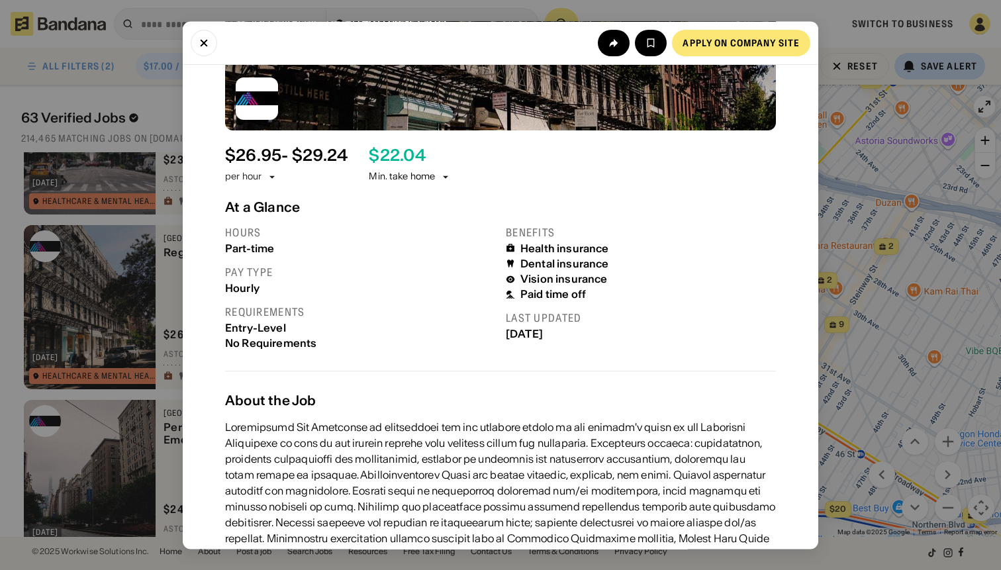 The width and height of the screenshot is (1001, 570). What do you see at coordinates (286, 156) in the screenshot?
I see `div: $ 26.95 - $29.24` at bounding box center [286, 156].